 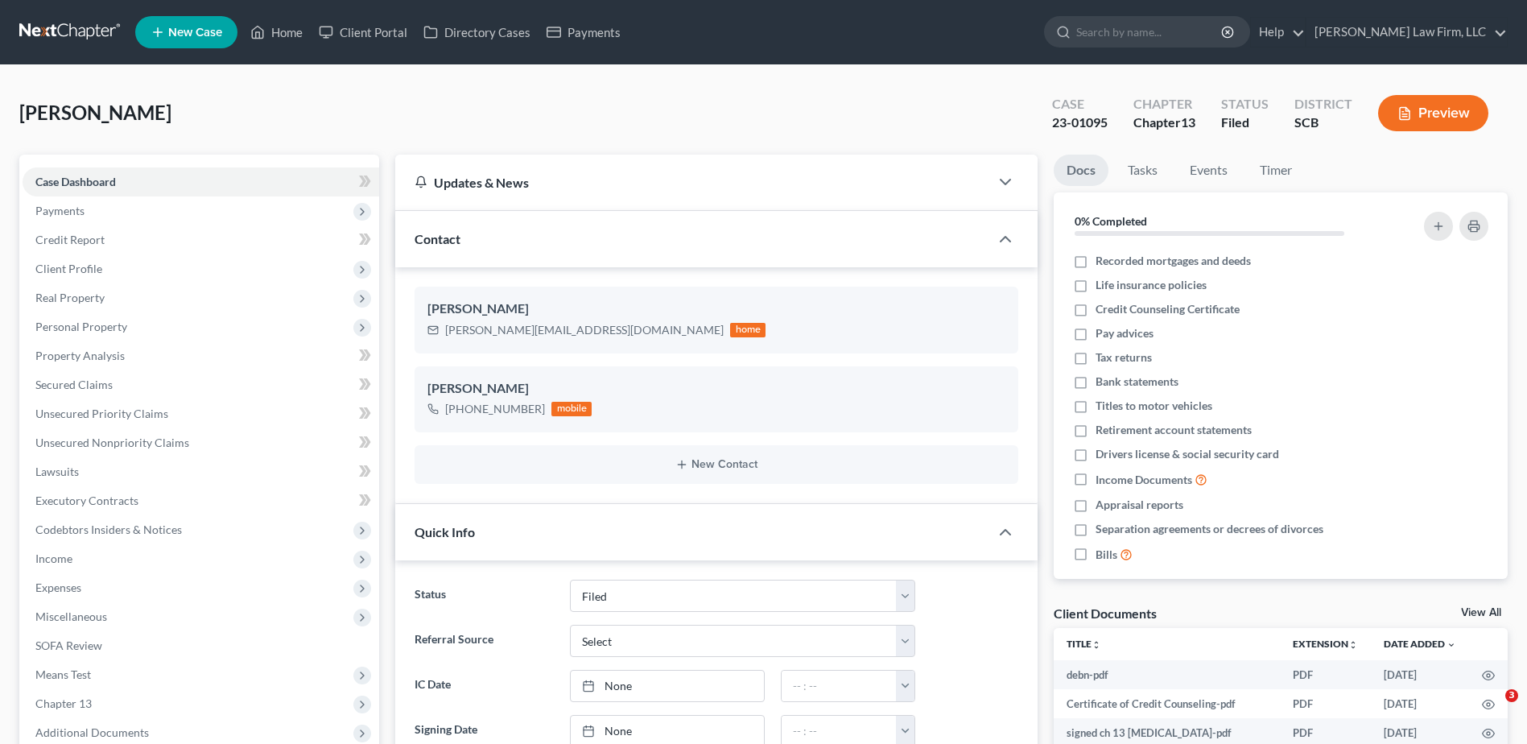 I want to click on a: Docs, so click(x=1081, y=170).